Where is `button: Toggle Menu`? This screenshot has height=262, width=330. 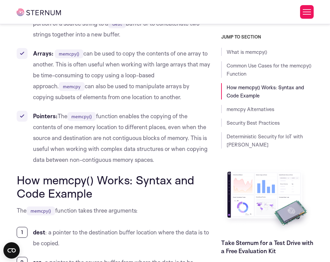
button: Toggle Menu is located at coordinates (307, 12).